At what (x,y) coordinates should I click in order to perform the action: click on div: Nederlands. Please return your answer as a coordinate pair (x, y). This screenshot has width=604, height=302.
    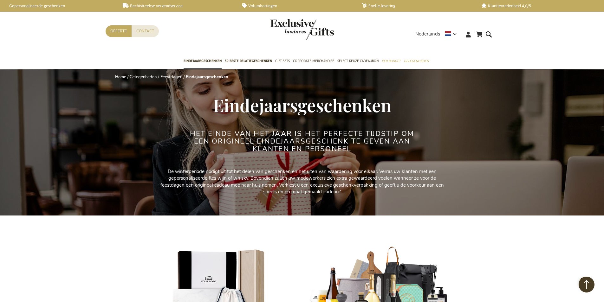
    Looking at the image, I should click on (438, 34).